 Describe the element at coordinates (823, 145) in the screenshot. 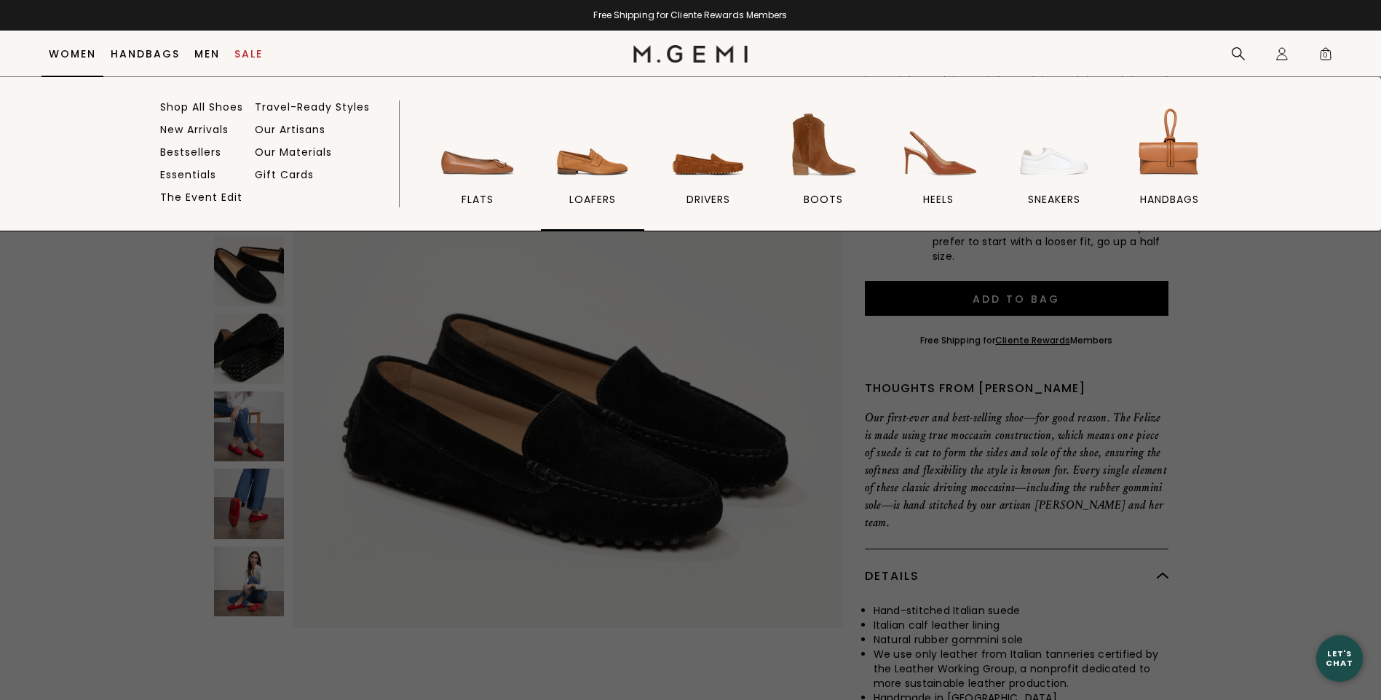

I see `img: BOOTS` at that location.